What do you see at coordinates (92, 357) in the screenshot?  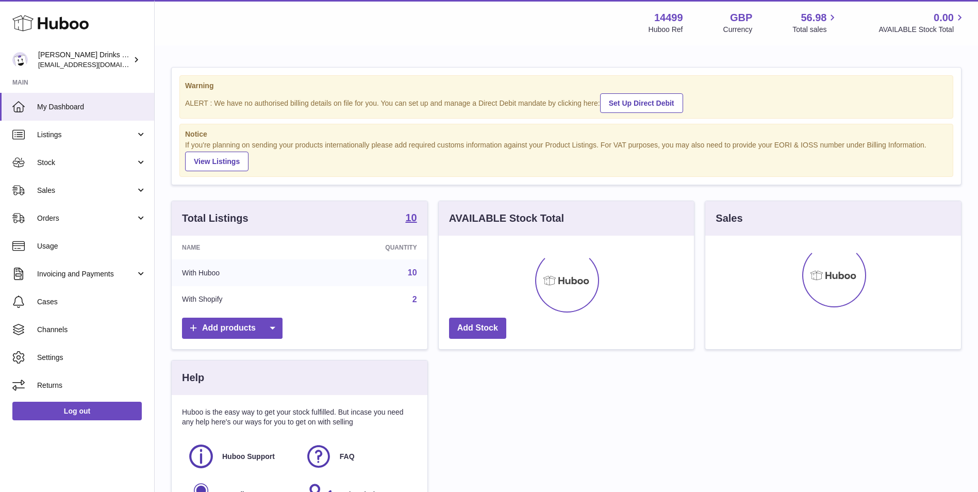 I see `span: Settings` at bounding box center [92, 357].